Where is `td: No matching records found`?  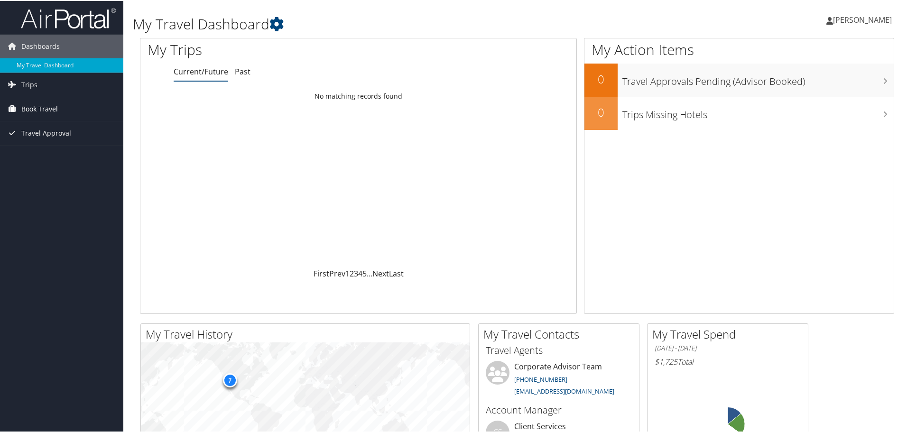
td: No matching records found is located at coordinates (358, 95).